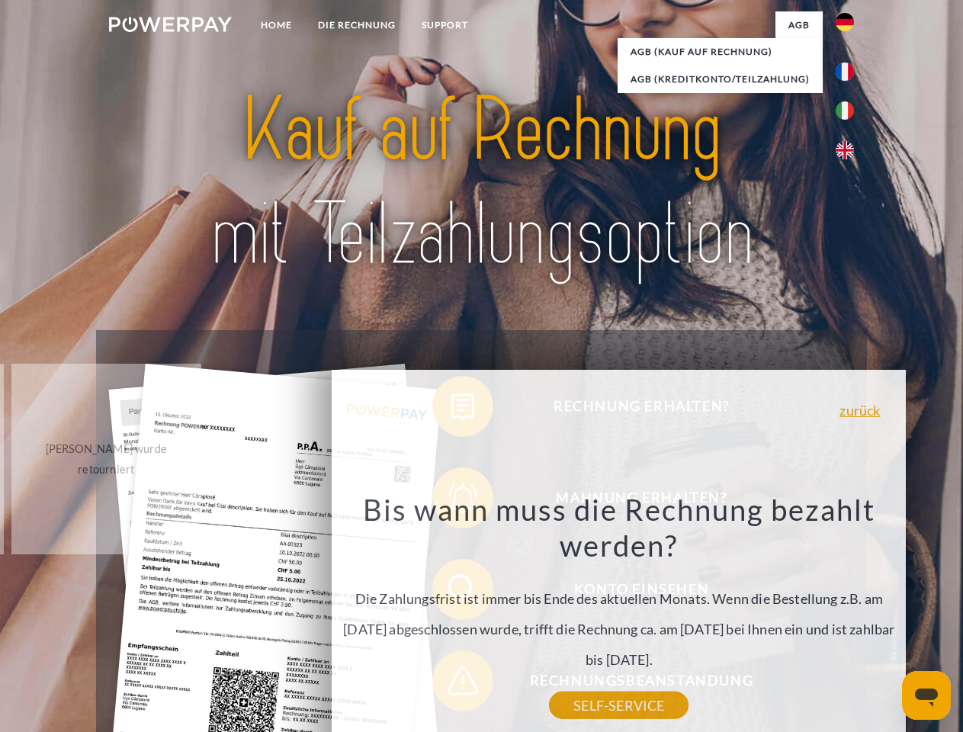  Describe the element at coordinates (860, 410) in the screenshot. I see `a: zurück` at that location.